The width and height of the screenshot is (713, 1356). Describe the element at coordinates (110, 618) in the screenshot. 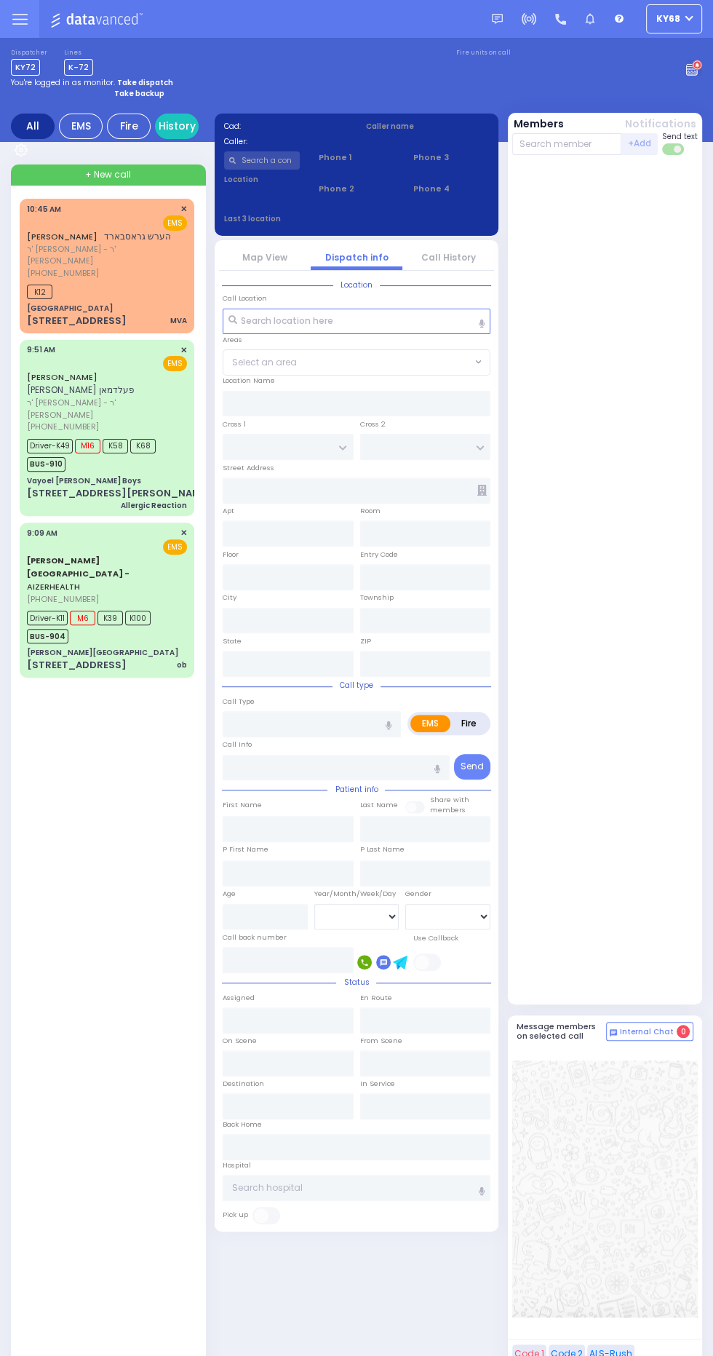

I see `span: K39` at that location.